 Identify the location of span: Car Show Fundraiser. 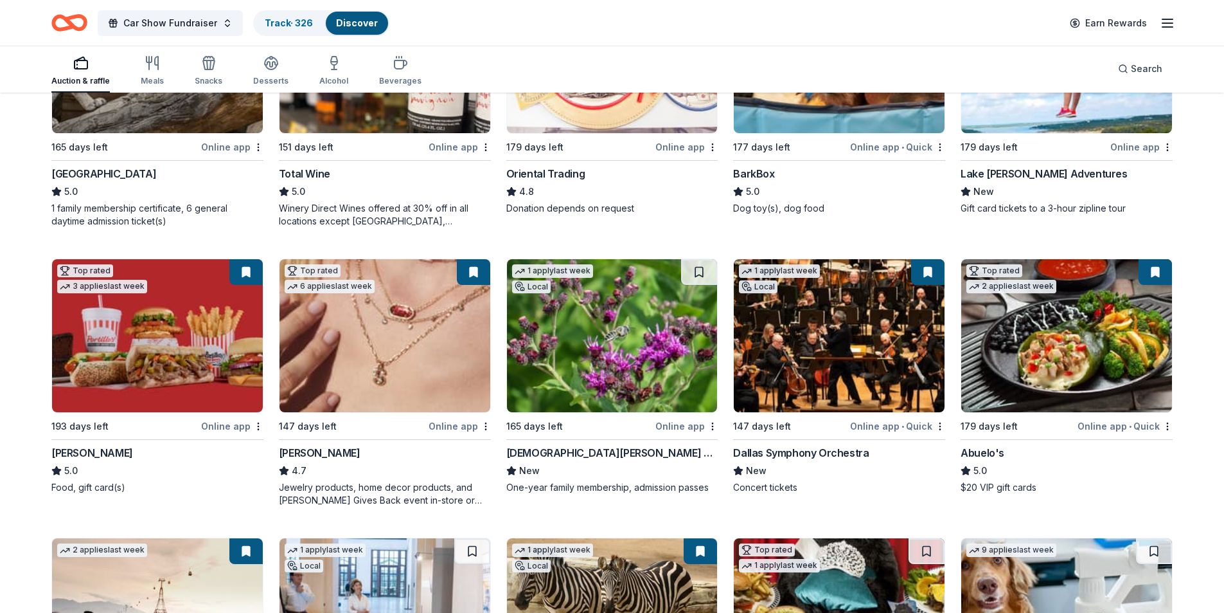
(170, 23).